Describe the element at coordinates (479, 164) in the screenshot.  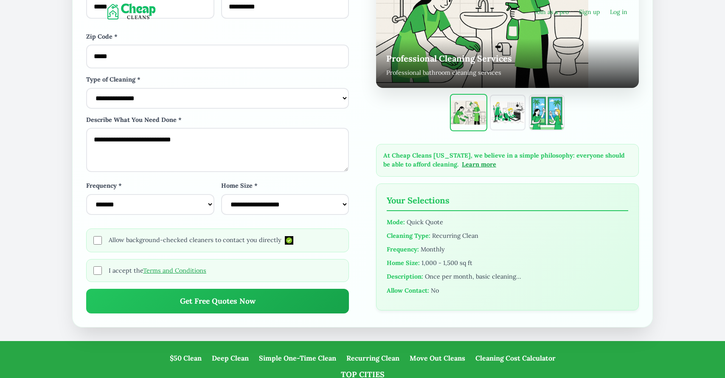
I see `a: Learn more` at that location.